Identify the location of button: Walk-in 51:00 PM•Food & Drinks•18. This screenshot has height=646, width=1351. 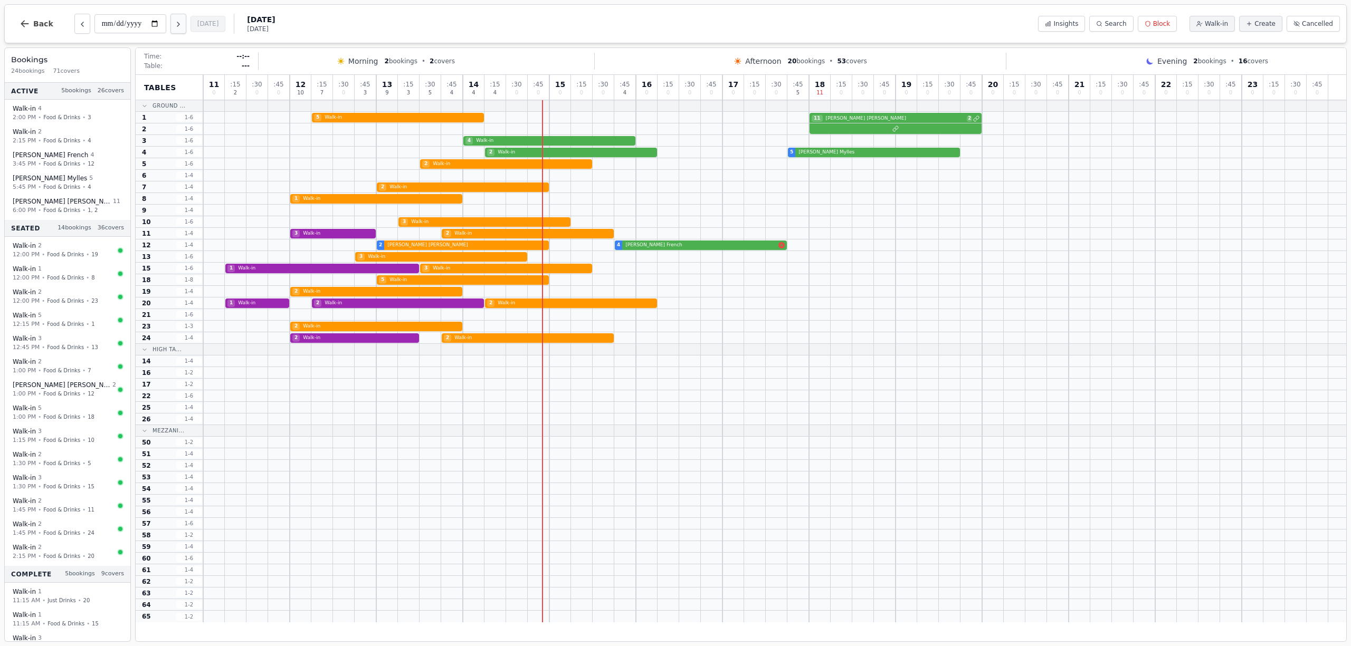
(68, 413).